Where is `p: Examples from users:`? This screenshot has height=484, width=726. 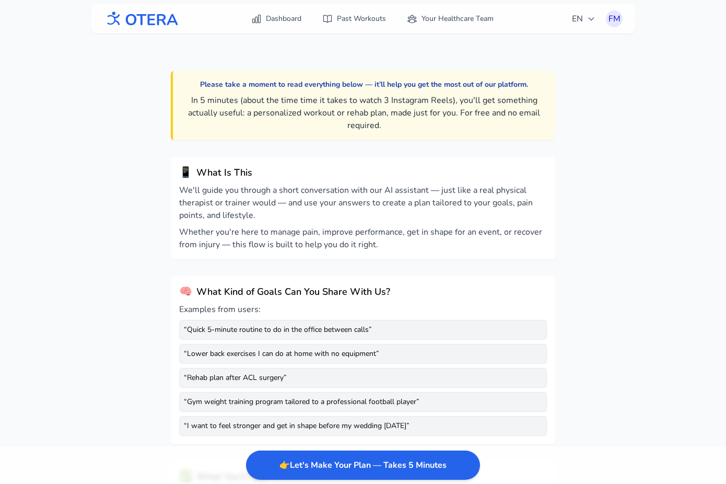 p: Examples from users: is located at coordinates (363, 309).